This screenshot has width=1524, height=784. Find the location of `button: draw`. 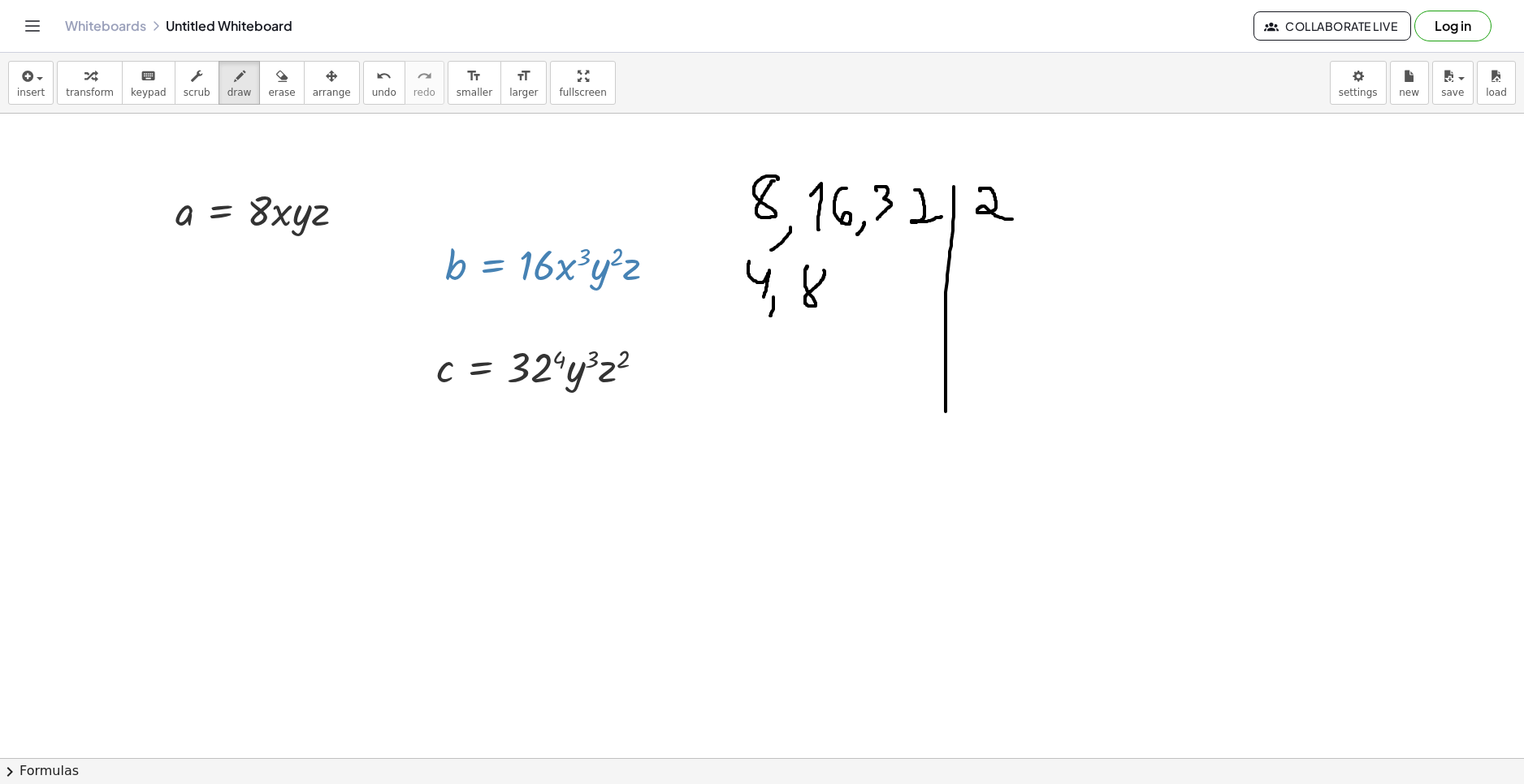

button: draw is located at coordinates (240, 83).